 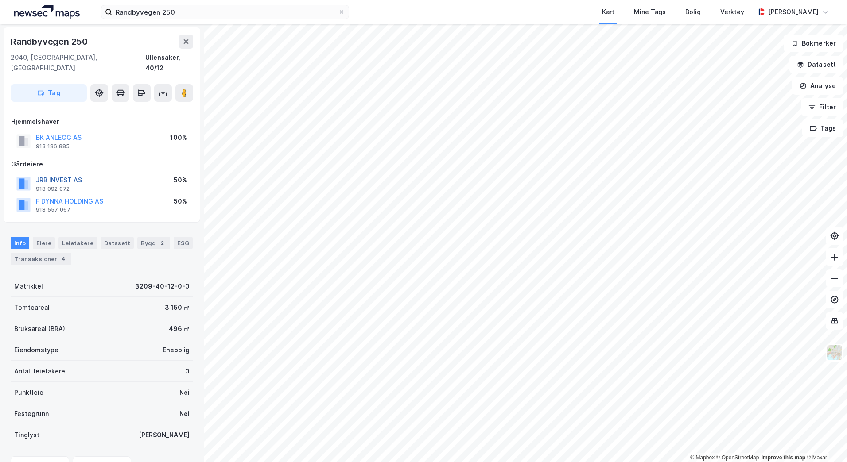 What do you see at coordinates (608, 12) in the screenshot?
I see `div: Kart` at bounding box center [608, 12].